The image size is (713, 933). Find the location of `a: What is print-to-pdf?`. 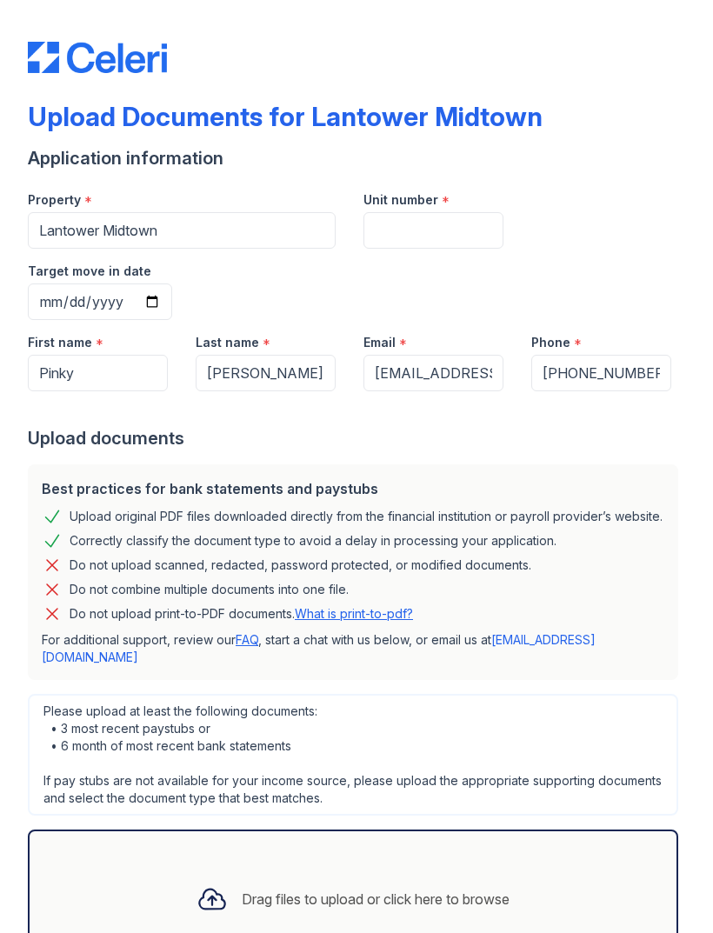

a: What is print-to-pdf? is located at coordinates (354, 613).